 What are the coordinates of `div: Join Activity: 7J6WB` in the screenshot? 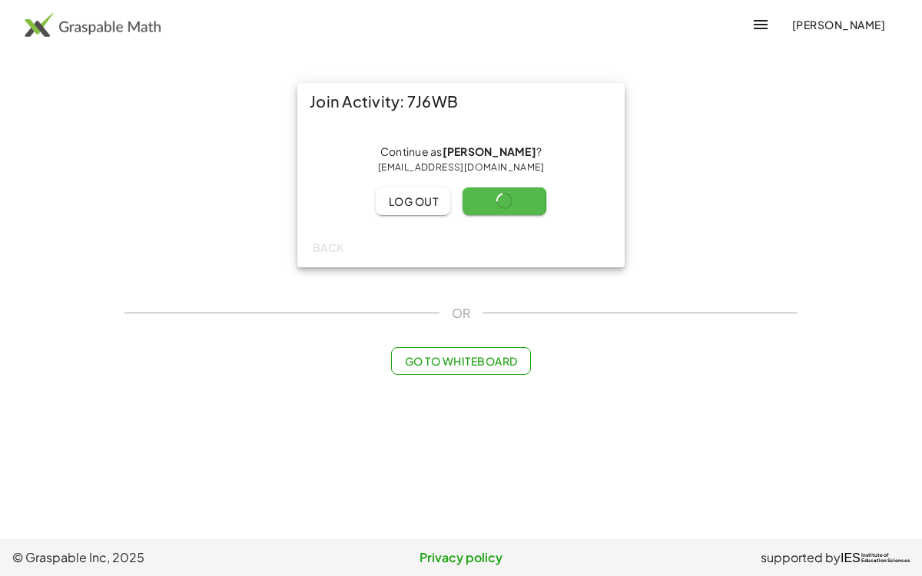 It's located at (461, 101).